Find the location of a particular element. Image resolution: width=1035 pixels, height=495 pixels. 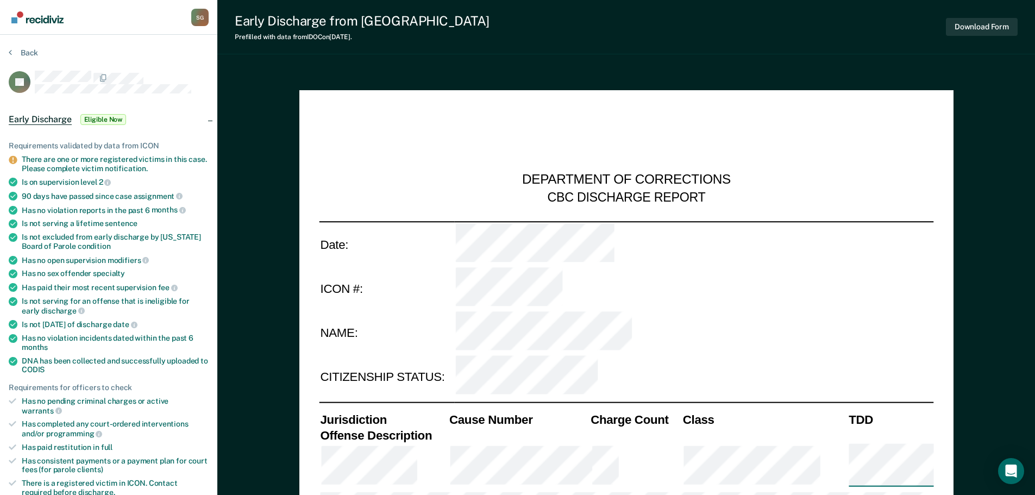

th: Cause Number is located at coordinates (518, 419).